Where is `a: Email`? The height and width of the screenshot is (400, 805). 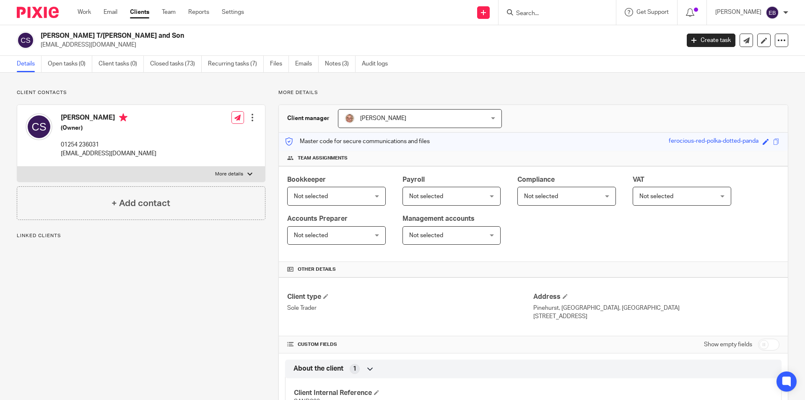
a: Email is located at coordinates (110, 12).